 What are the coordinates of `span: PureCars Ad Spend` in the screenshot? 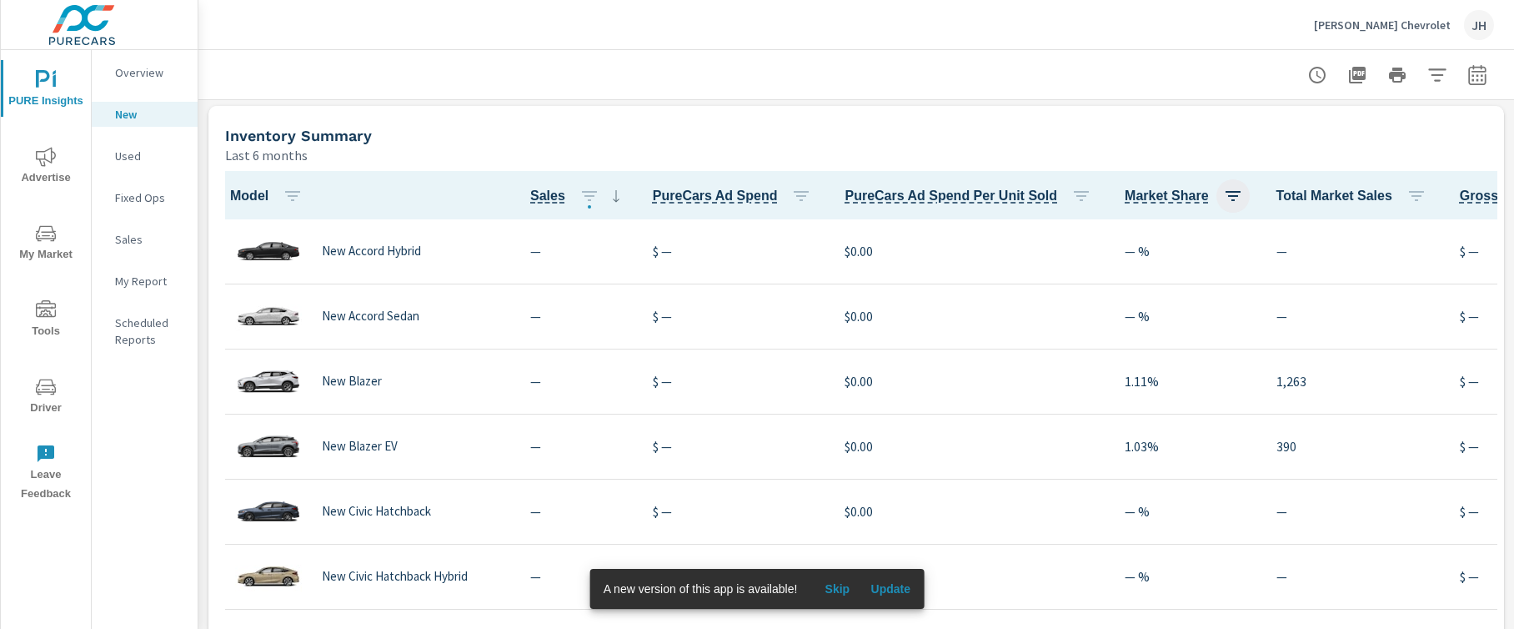 It's located at (735, 196).